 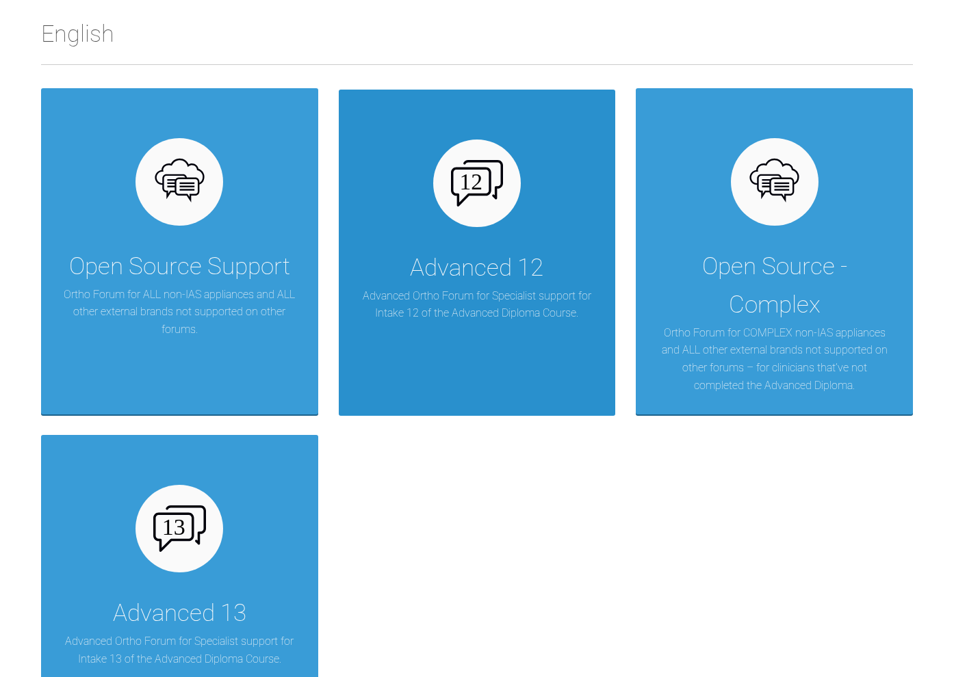 What do you see at coordinates (179, 529) in the screenshot?
I see `img: advanced-13.47c9b60d.svg` at bounding box center [179, 529].